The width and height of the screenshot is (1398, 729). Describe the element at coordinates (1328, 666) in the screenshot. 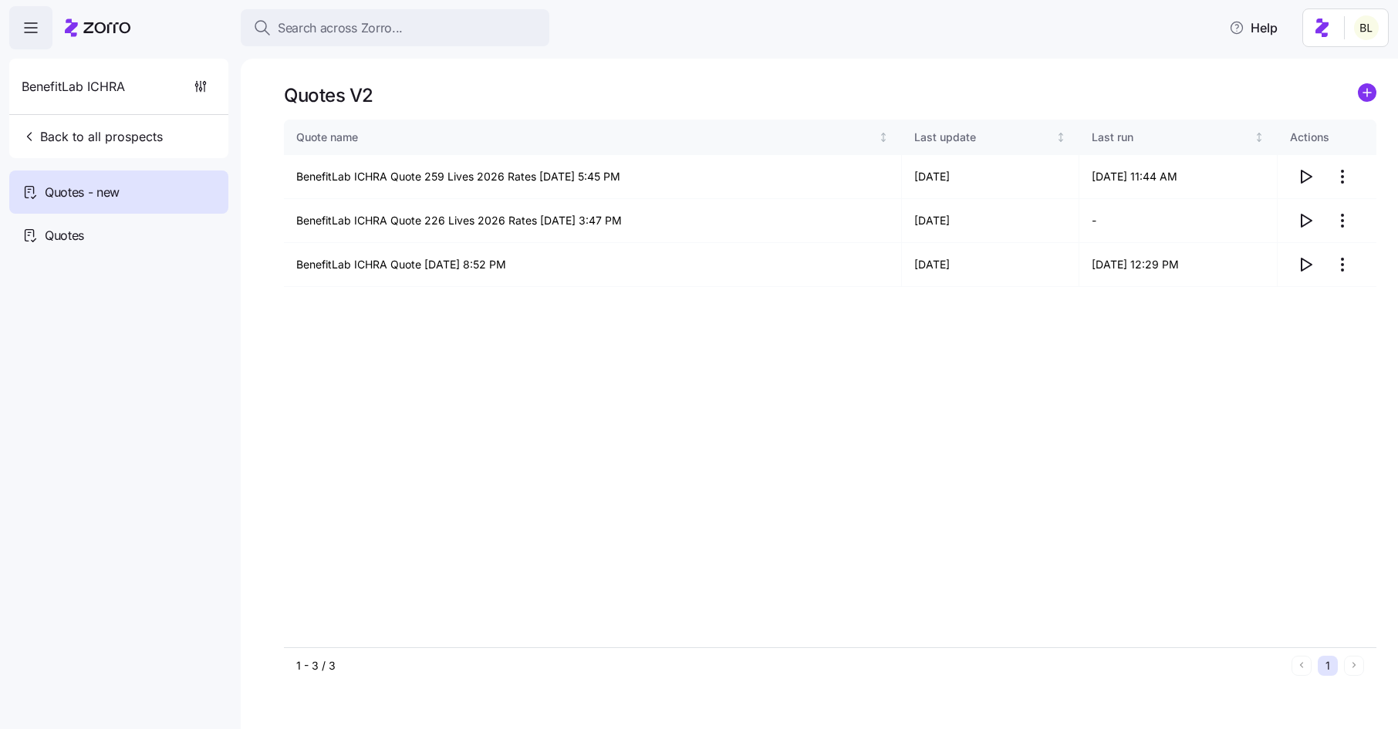

I see `button: 1` at that location.